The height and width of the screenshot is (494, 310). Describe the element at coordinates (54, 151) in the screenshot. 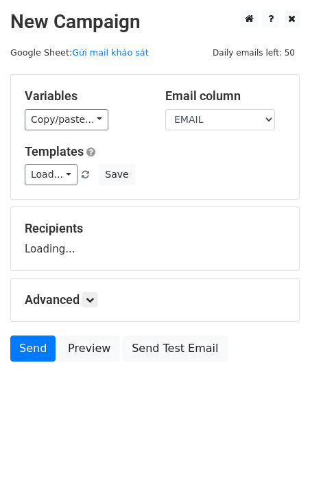

I see `a: Templates` at that location.